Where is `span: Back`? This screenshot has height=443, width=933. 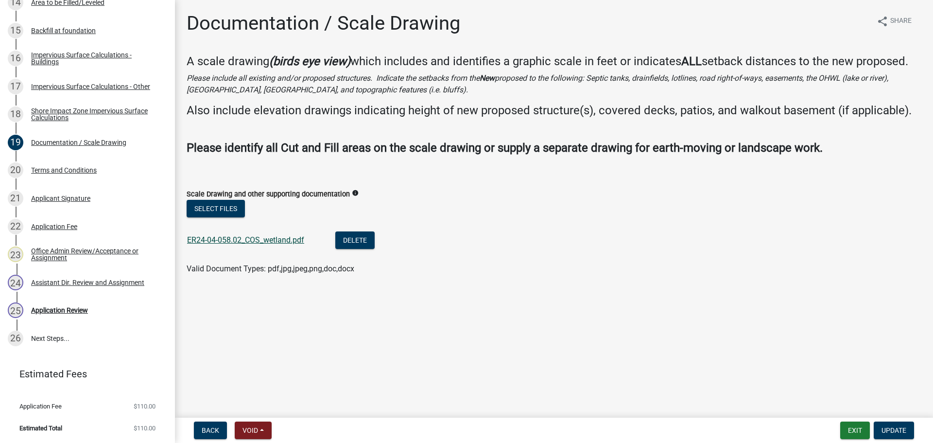 span: Back is located at coordinates (210, 430).